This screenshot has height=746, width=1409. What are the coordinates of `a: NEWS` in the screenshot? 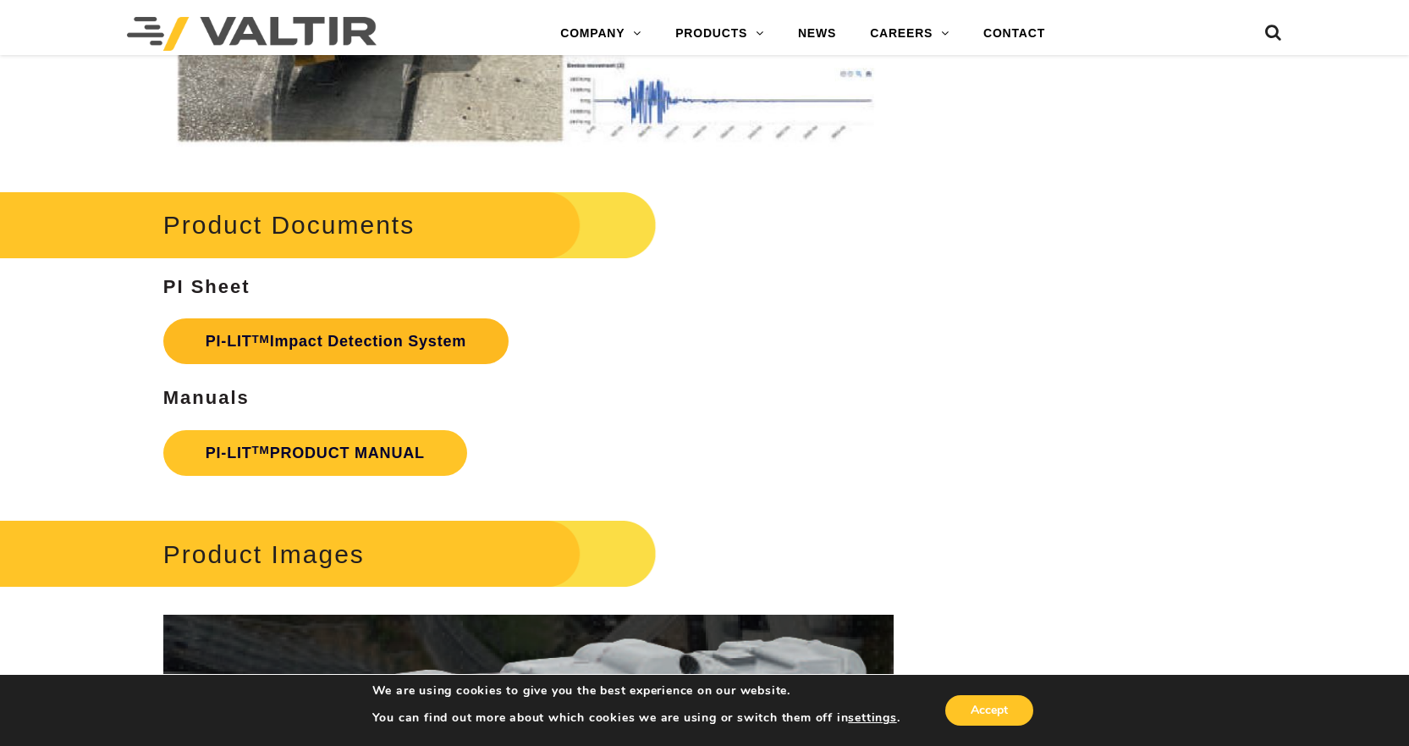 It's located at (817, 34).